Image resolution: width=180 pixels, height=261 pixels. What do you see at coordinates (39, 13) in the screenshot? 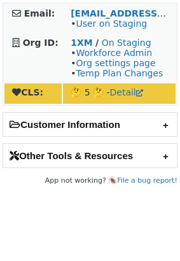
I see `strong: Email:` at bounding box center [39, 13].